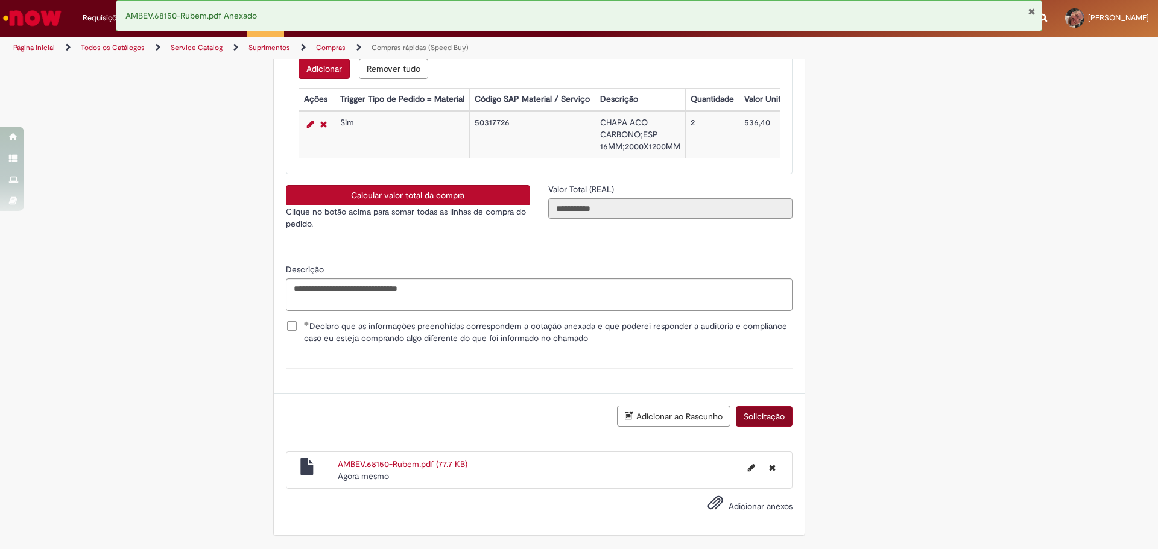 Image resolution: width=1158 pixels, height=549 pixels. I want to click on td: 2, so click(712, 135).